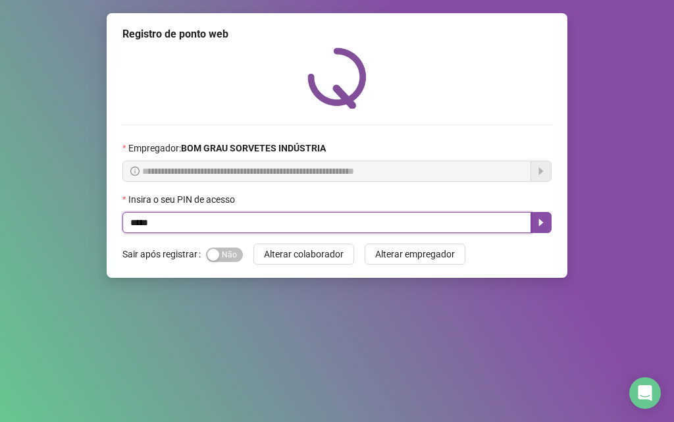 The image size is (674, 422). What do you see at coordinates (303, 254) in the screenshot?
I see `button: Alterar colaborador` at bounding box center [303, 254].